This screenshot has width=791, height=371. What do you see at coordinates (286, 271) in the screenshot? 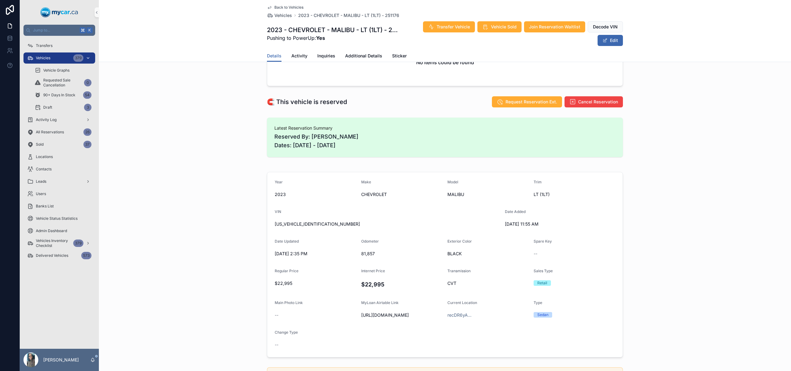
I see `span: Regular Price` at bounding box center [286, 271].